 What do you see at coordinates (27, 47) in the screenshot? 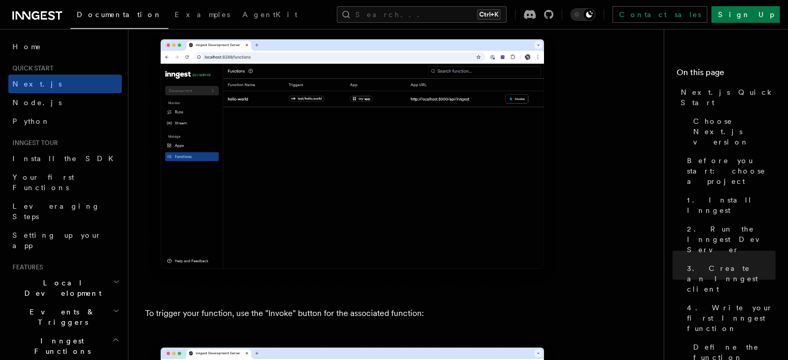
I see `span: Home` at bounding box center [27, 47].